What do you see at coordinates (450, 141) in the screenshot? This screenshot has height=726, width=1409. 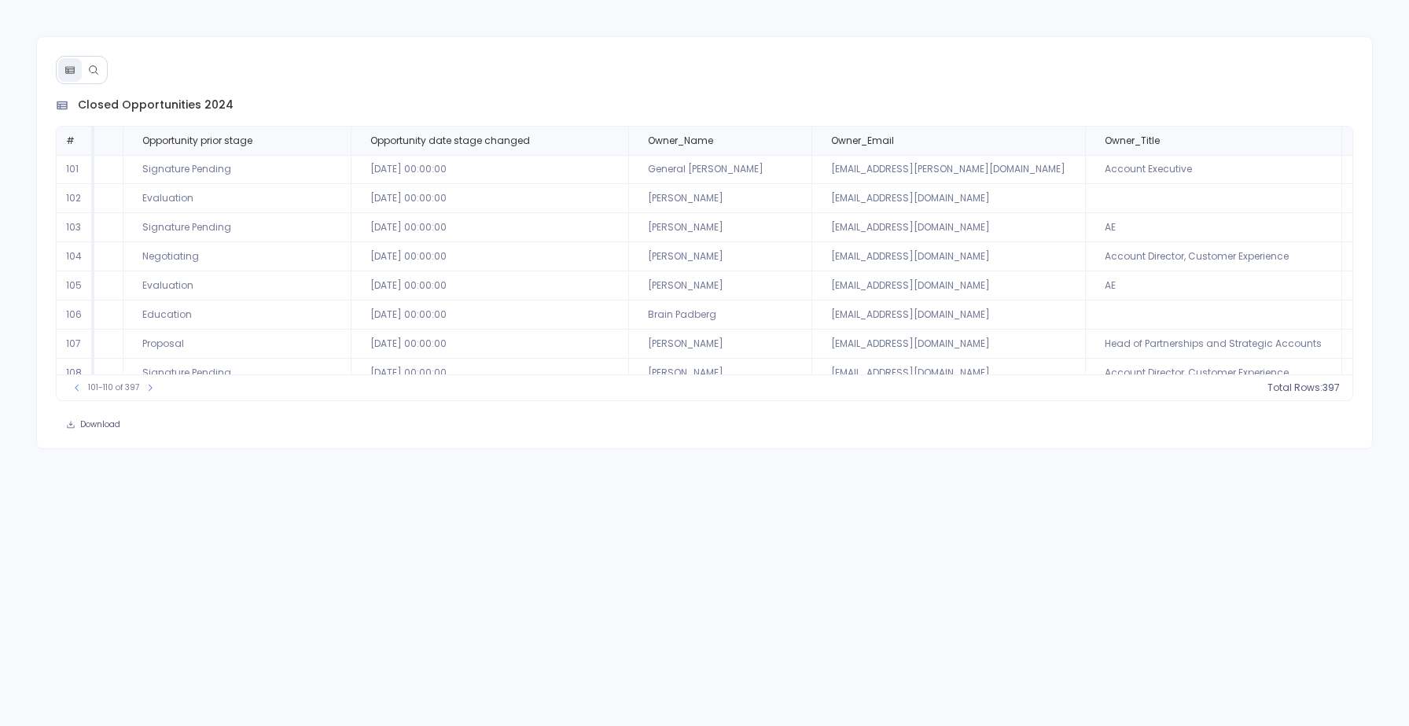 I see `span: Opportunity date stage changed` at bounding box center [450, 141].